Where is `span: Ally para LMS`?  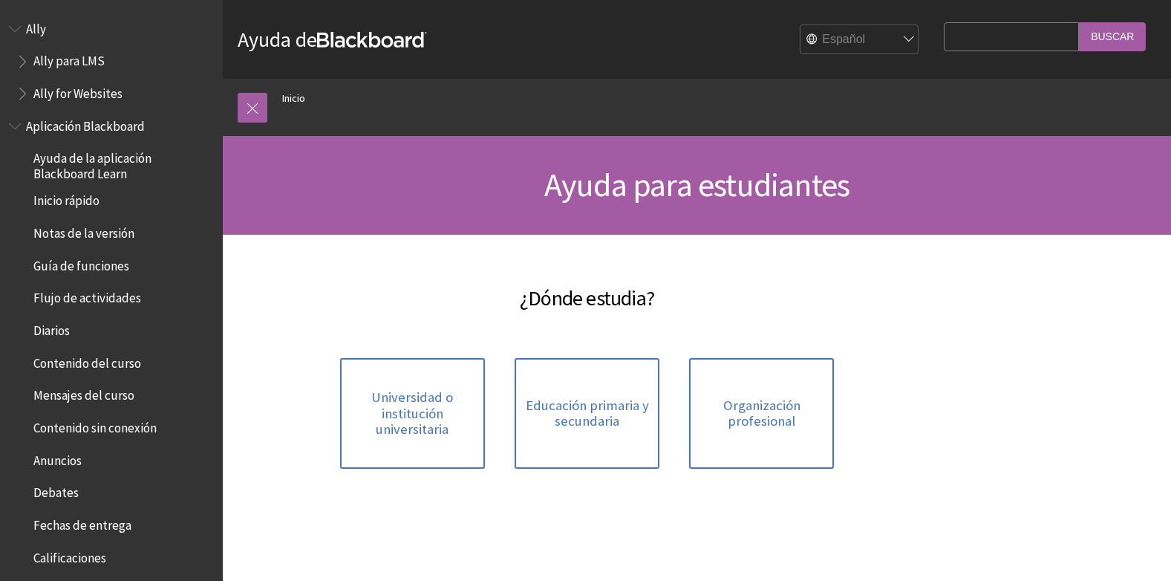 span: Ally para LMS is located at coordinates (69, 59).